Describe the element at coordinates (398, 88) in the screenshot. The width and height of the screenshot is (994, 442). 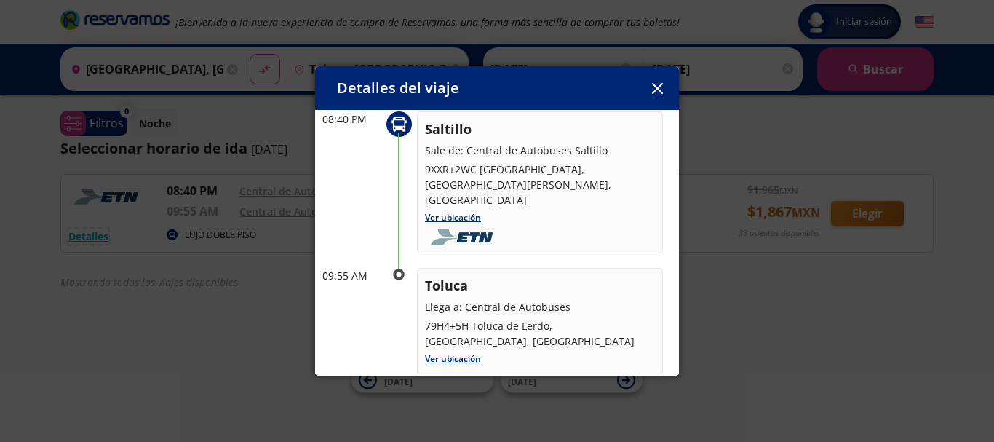
I see `p: Detalles del viaje` at that location.